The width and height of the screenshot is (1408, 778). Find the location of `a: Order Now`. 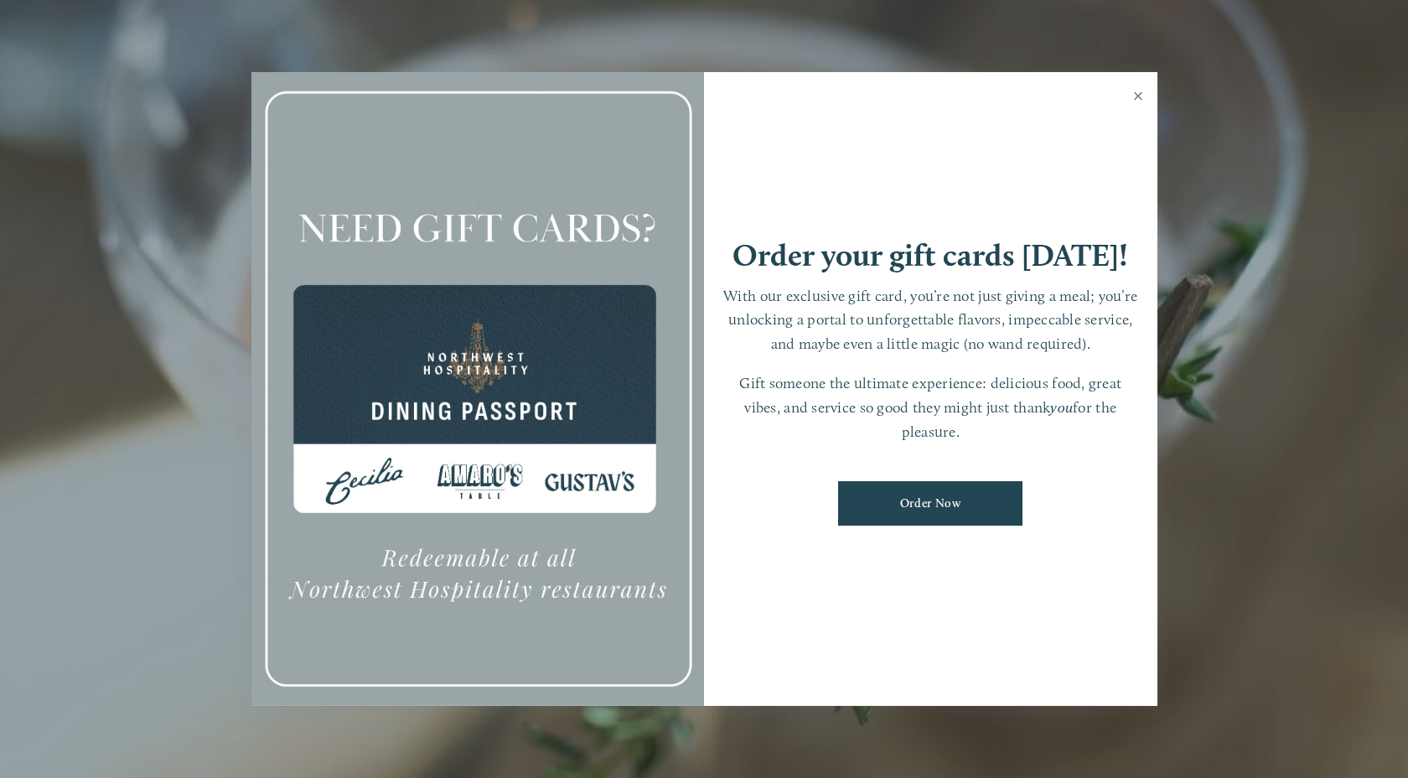

a: Order Now is located at coordinates (930, 503).